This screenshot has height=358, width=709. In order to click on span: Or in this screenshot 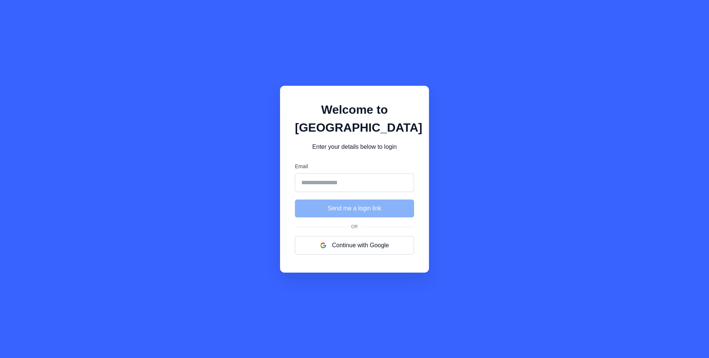, I will do `click(355, 226)`.